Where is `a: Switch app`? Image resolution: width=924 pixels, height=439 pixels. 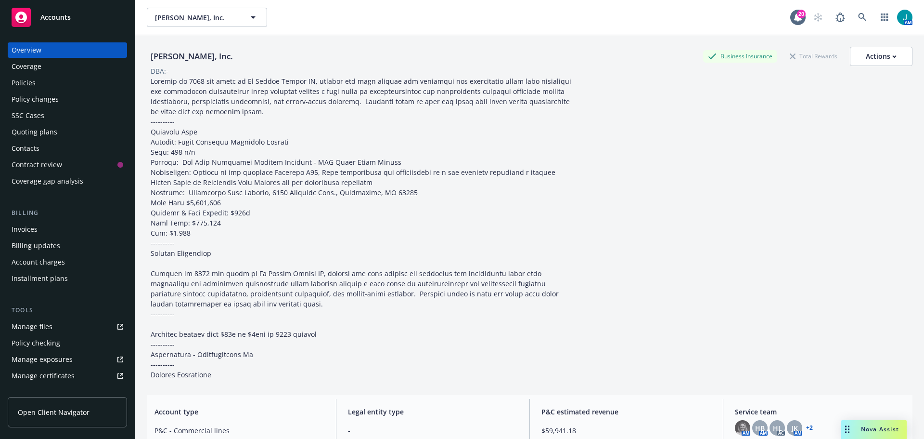
a: Switch app is located at coordinates (885, 17).